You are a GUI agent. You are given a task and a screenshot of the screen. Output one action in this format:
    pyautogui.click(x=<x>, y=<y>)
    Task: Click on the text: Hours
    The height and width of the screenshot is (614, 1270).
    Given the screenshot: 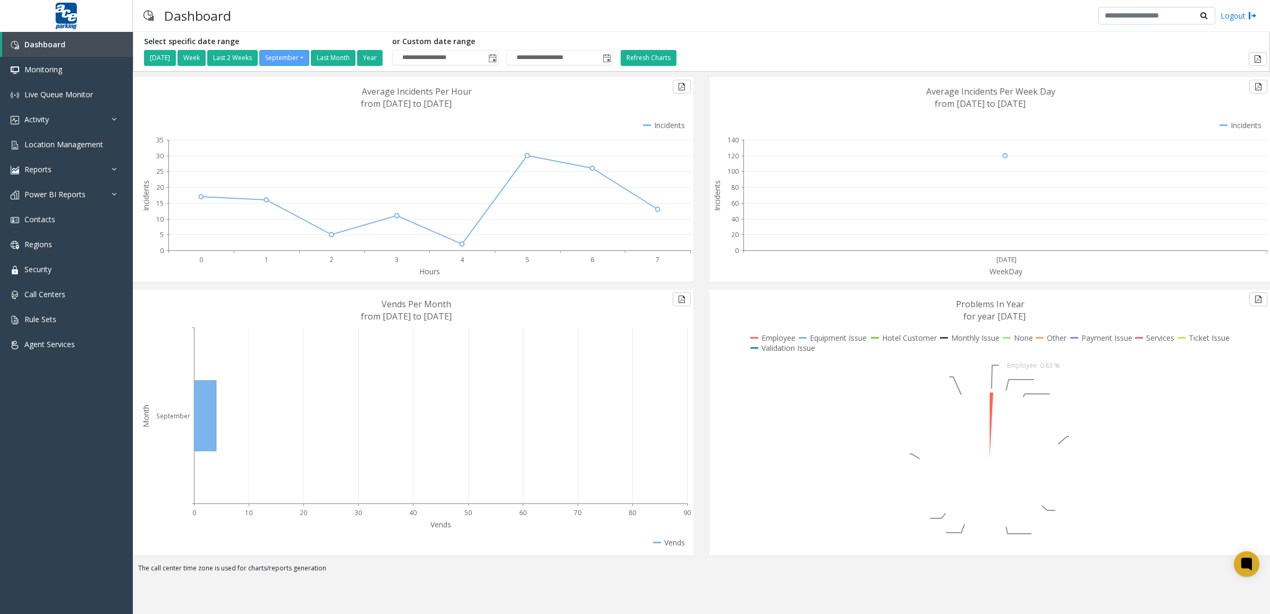 What is the action you would take?
    pyautogui.click(x=430, y=271)
    